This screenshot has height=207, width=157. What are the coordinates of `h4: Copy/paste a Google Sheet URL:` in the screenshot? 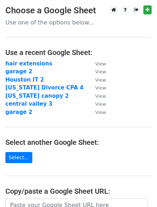 It's located at (78, 191).